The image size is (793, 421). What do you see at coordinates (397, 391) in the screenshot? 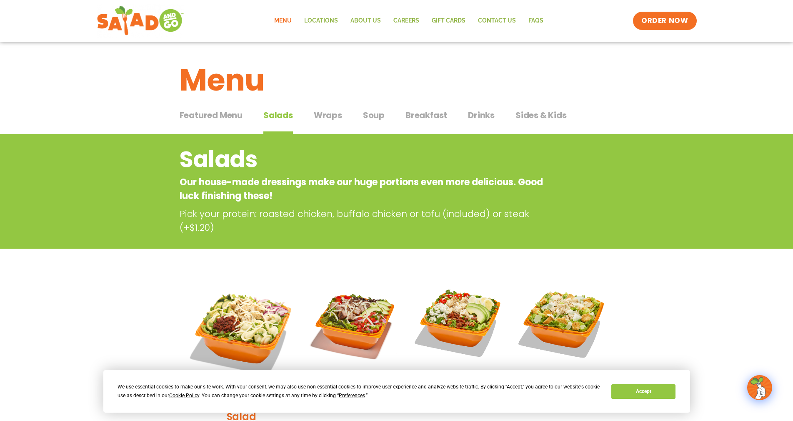
I see `div: Cookie Consent Prompt` at bounding box center [397, 391].